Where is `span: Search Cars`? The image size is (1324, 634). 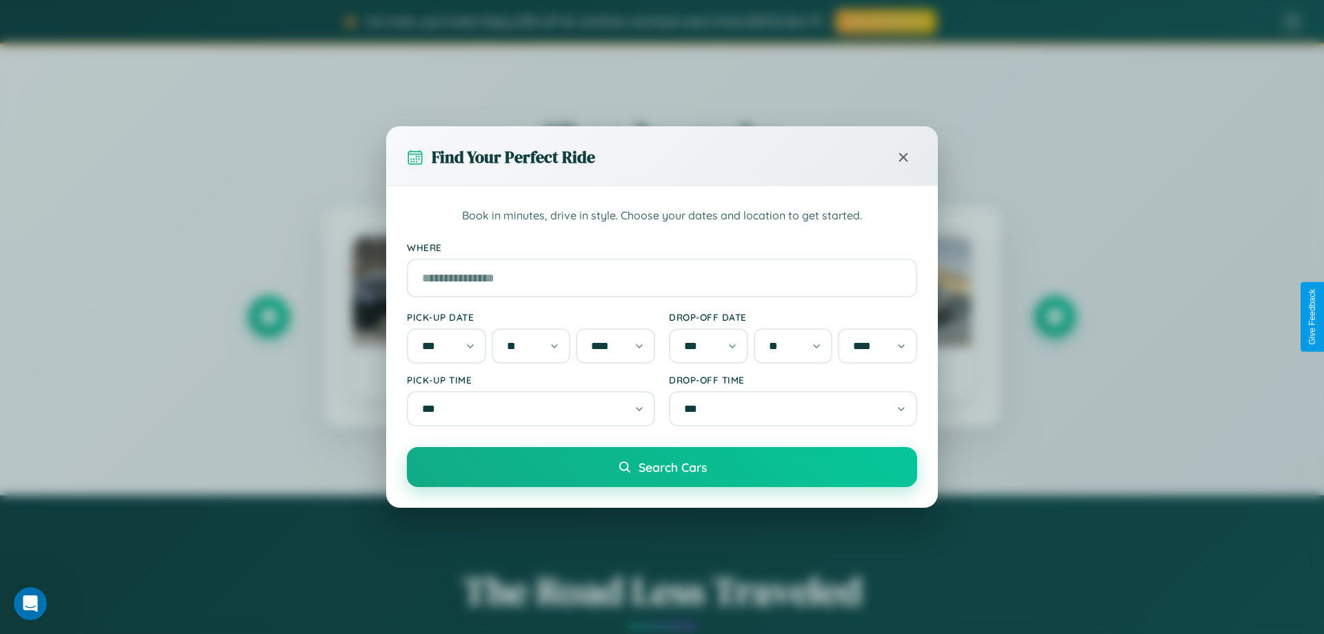 span: Search Cars is located at coordinates (673, 467).